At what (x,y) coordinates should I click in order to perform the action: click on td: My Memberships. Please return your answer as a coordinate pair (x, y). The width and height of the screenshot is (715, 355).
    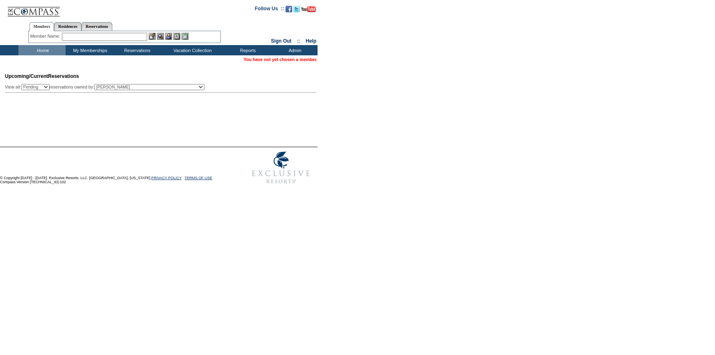
    Looking at the image, I should click on (89, 50).